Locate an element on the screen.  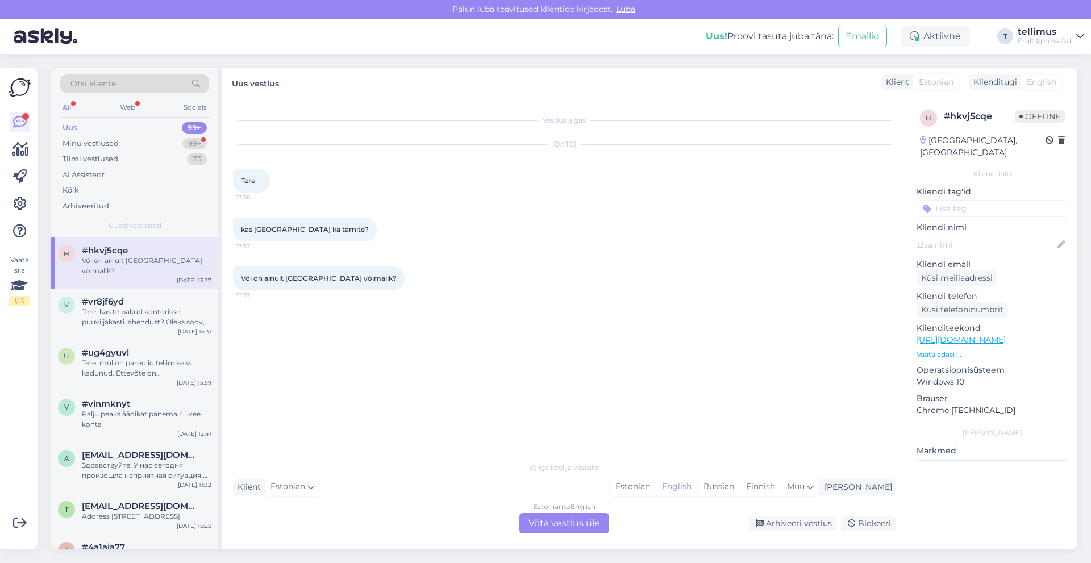
div: Finnish is located at coordinates (760, 487).